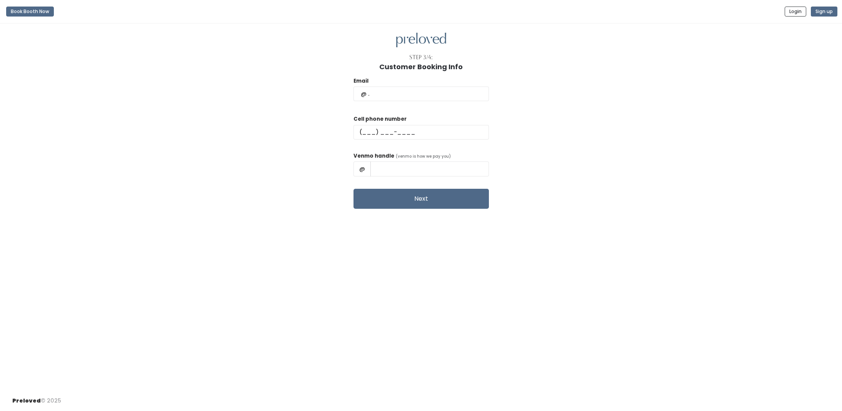 This screenshot has height=411, width=842. Describe the element at coordinates (421, 199) in the screenshot. I see `button: Next` at that location.